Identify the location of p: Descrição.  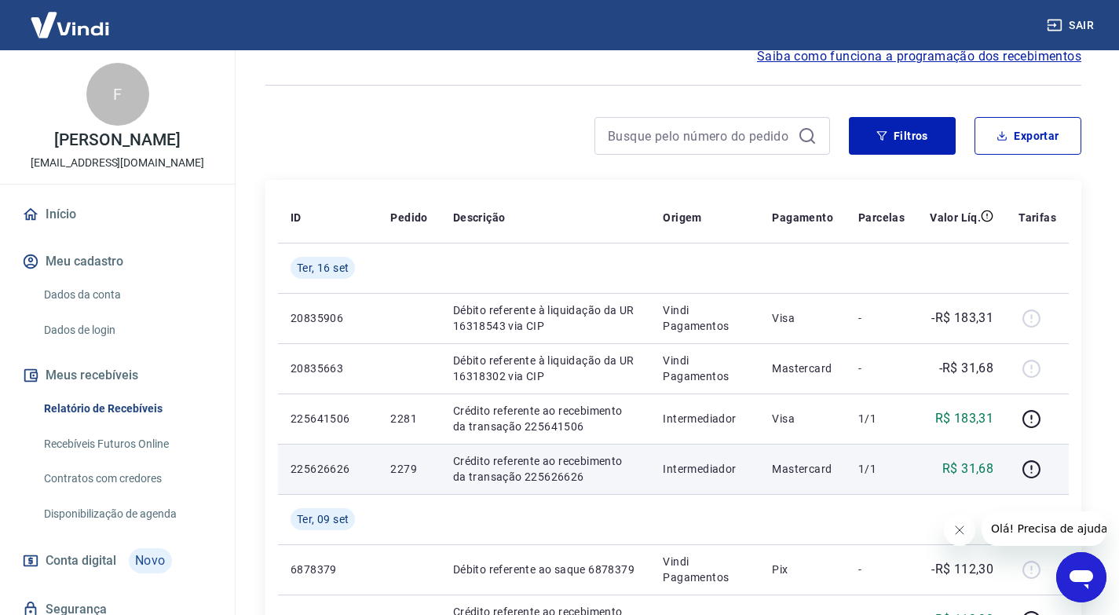
(479, 217).